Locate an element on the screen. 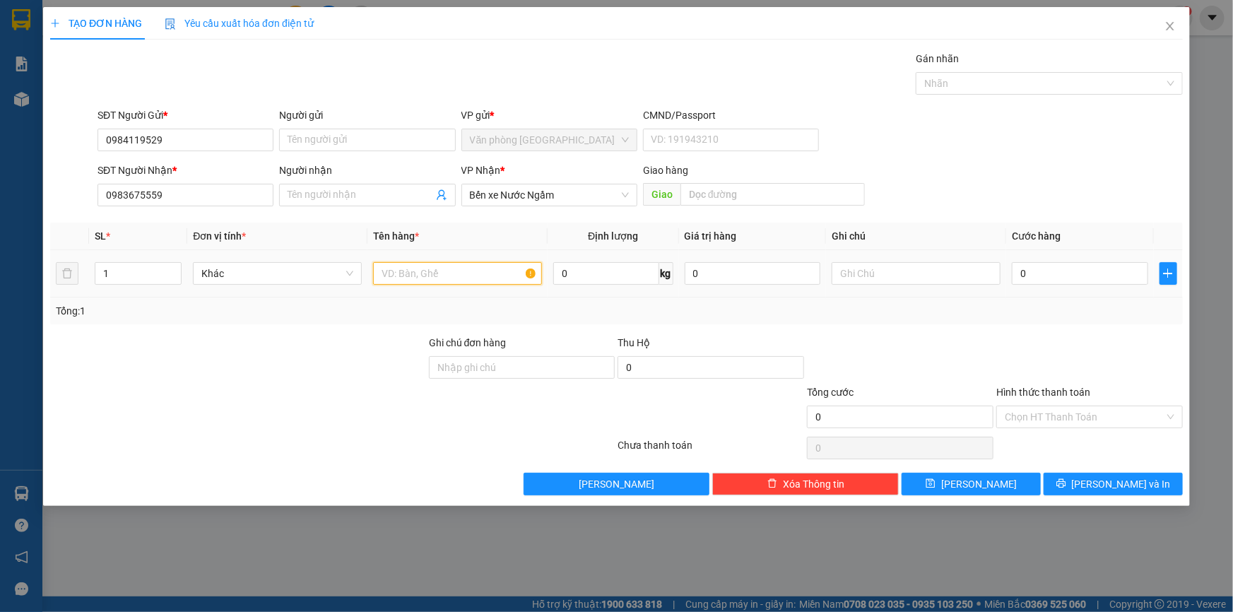 The width and height of the screenshot is (1233, 612). span: Bến xe Nước Ngầm is located at coordinates (549, 195).